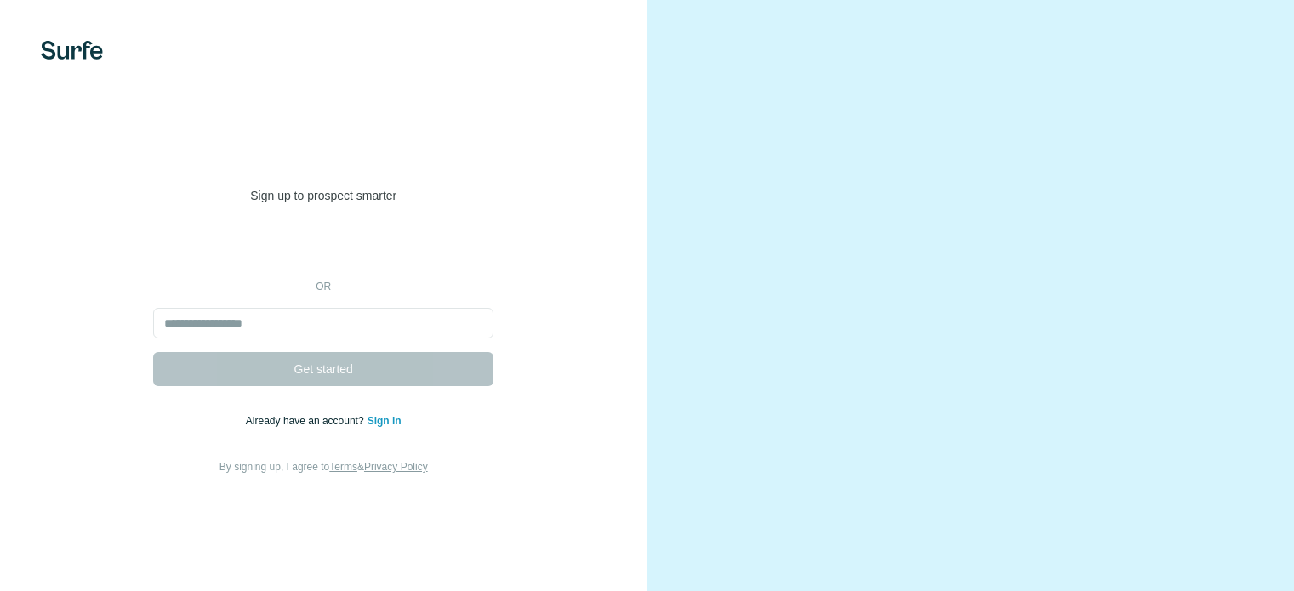 This screenshot has height=591, width=1294. What do you see at coordinates (323, 287) in the screenshot?
I see `p: or` at bounding box center [323, 287].